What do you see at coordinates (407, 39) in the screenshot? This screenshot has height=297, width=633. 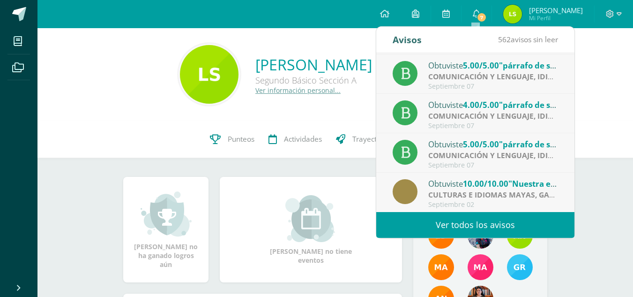 I see `div: Avisos` at bounding box center [407, 39].